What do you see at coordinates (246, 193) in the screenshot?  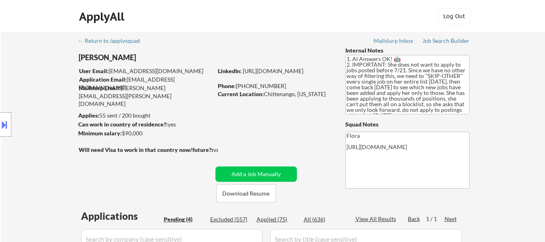 I see `button: Download Resume` at bounding box center [246, 193].